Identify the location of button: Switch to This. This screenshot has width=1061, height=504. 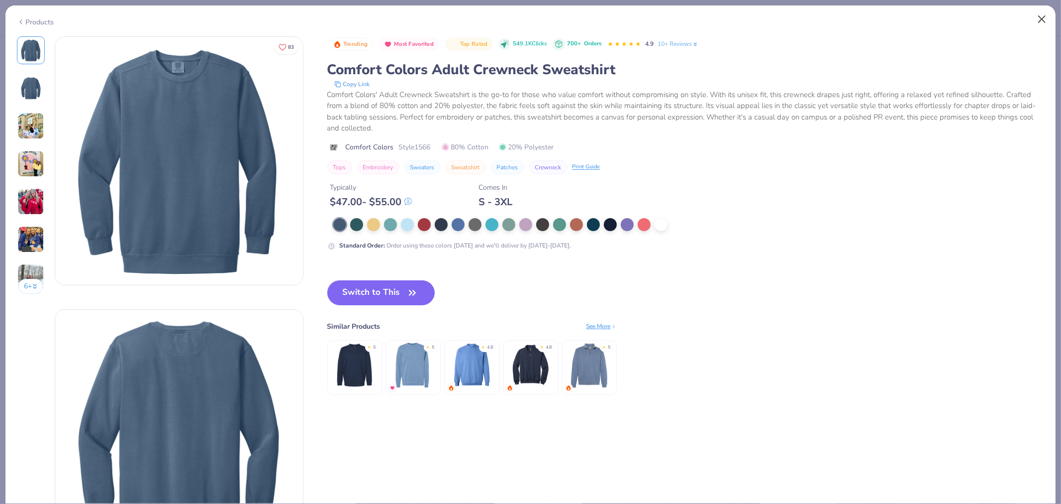
(381, 293).